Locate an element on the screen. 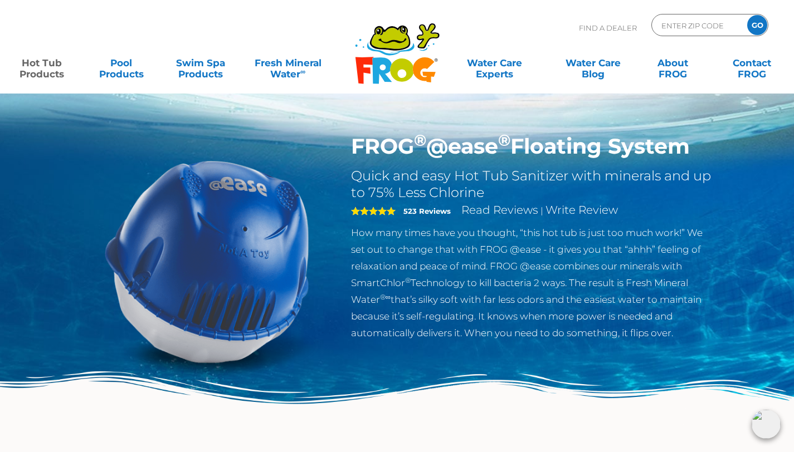 The width and height of the screenshot is (794, 452). img: openIcon is located at coordinates (766, 425).